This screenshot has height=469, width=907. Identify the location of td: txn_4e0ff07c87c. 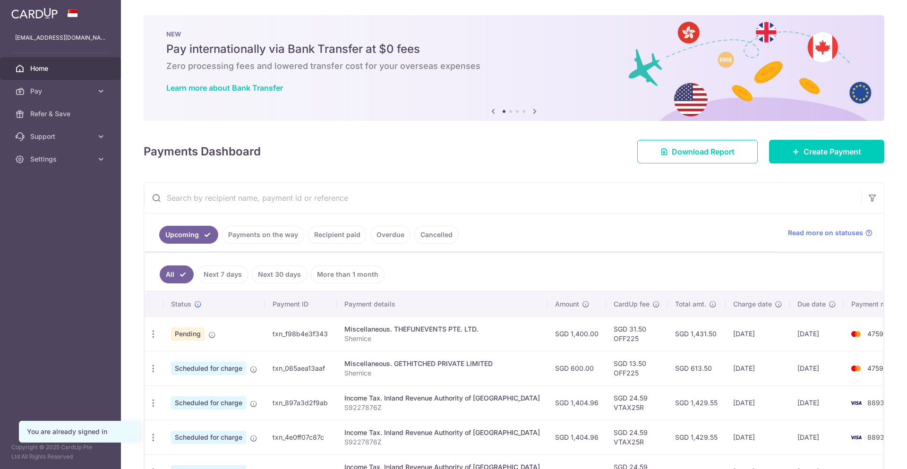
(301, 437).